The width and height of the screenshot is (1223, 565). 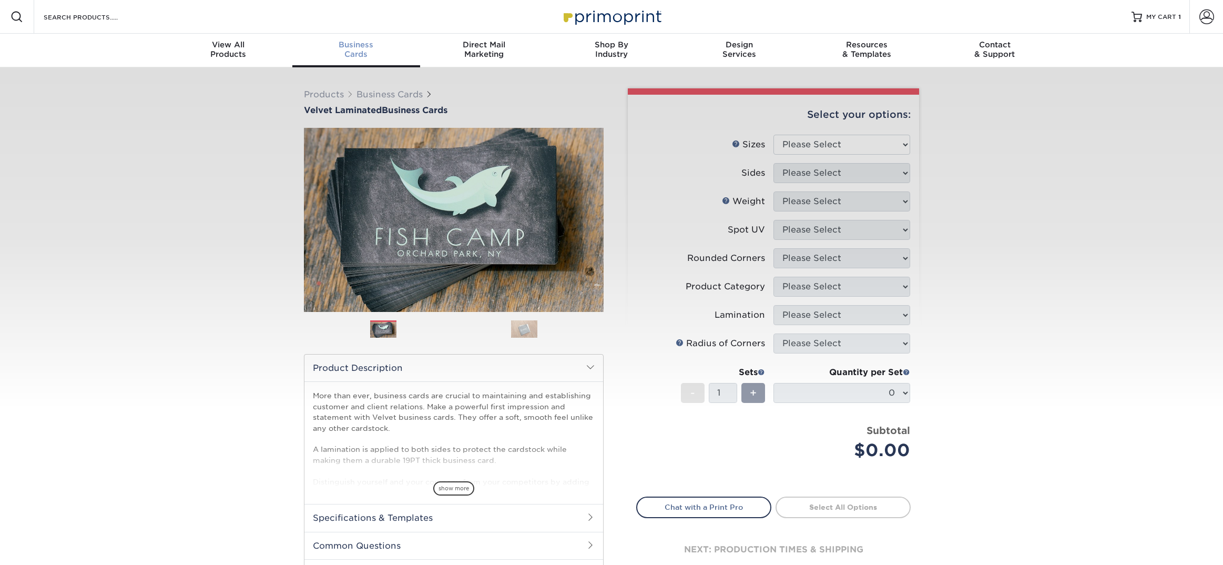 I want to click on a: View All Business Cards (16), so click(x=607, y=234).